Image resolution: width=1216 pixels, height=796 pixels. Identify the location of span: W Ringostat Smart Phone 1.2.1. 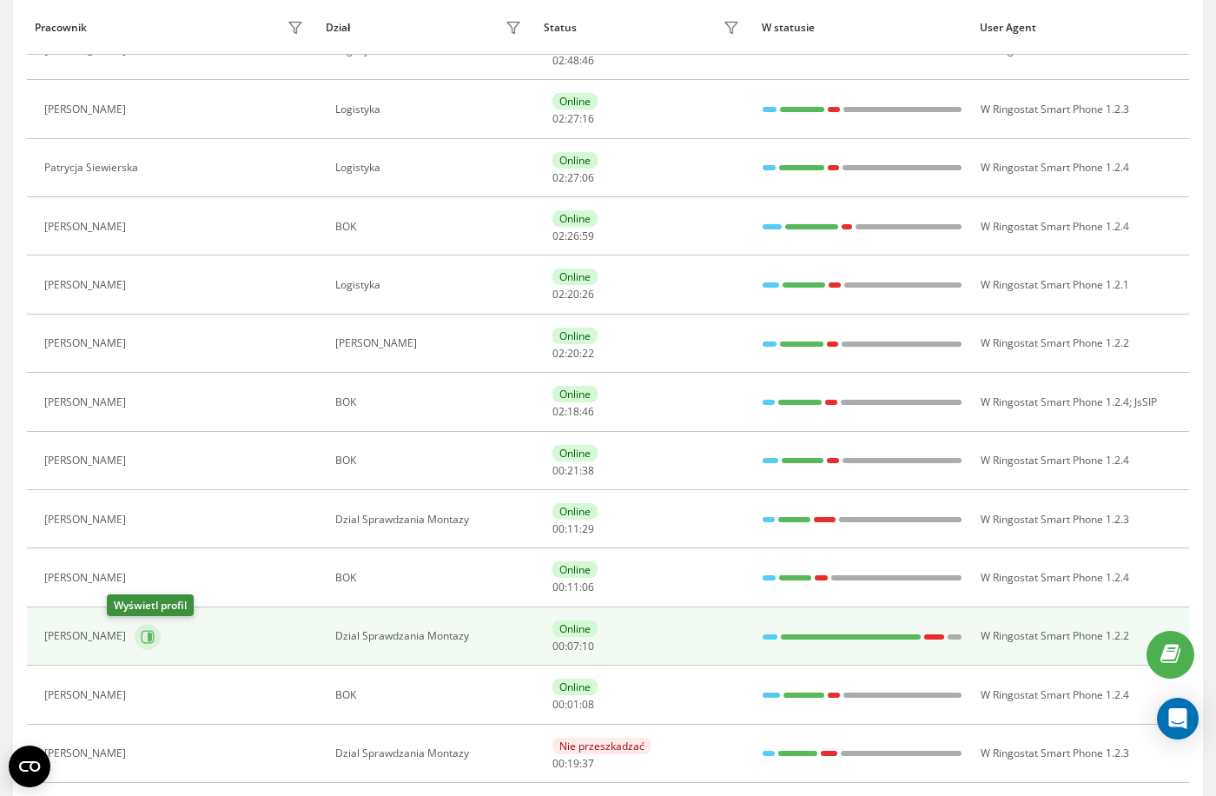
(1054, 284).